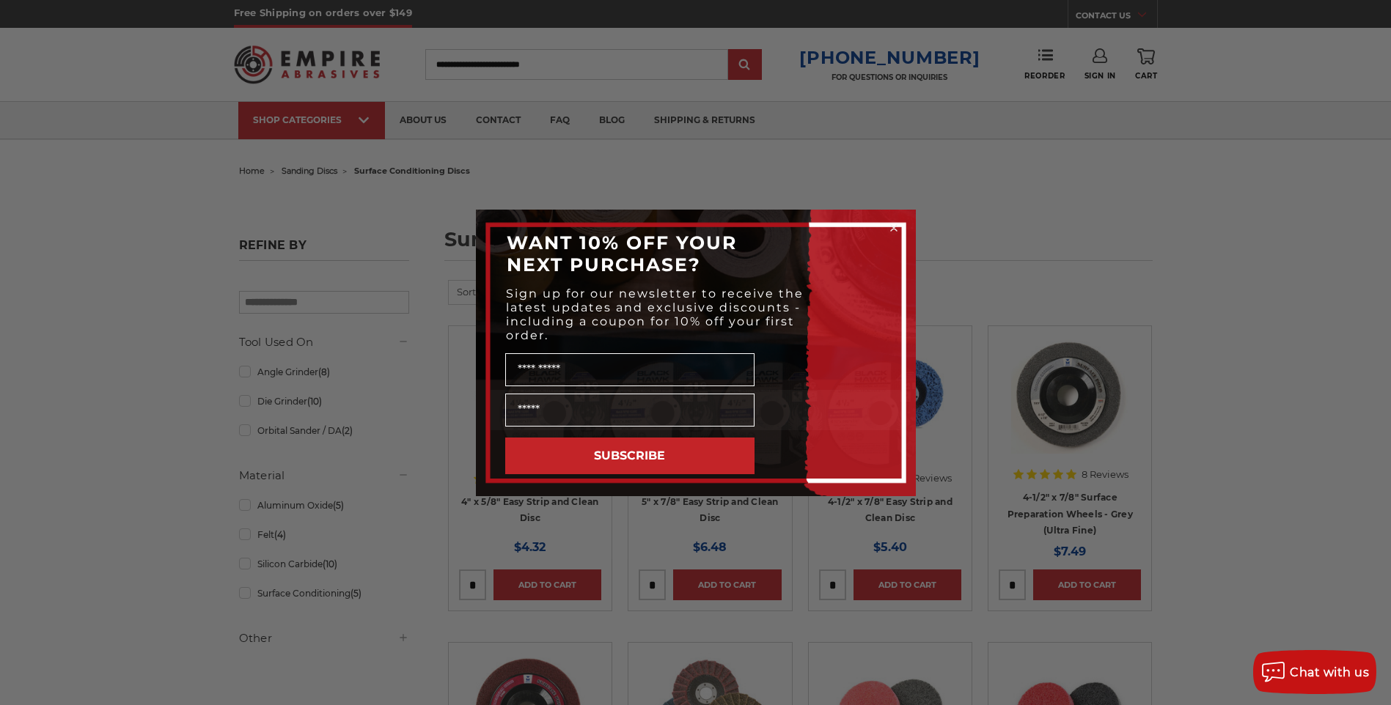 This screenshot has width=1391, height=705. I want to click on button: SUBSCRIBE, so click(630, 456).